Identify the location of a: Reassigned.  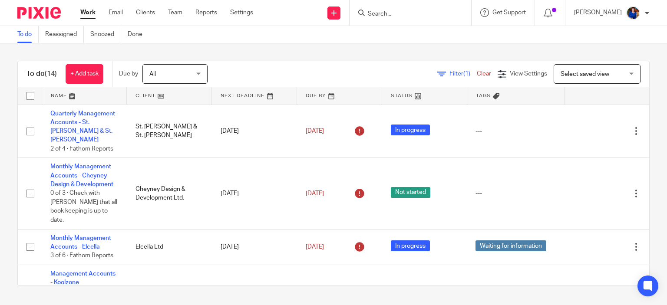
(64, 34).